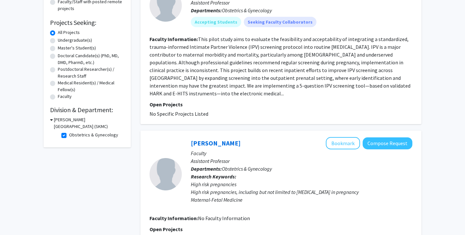 Image resolution: width=465 pixels, height=235 pixels. What do you see at coordinates (343, 143) in the screenshot?
I see `button: Add Rodney McLaren to Bookmarks` at bounding box center [343, 143].